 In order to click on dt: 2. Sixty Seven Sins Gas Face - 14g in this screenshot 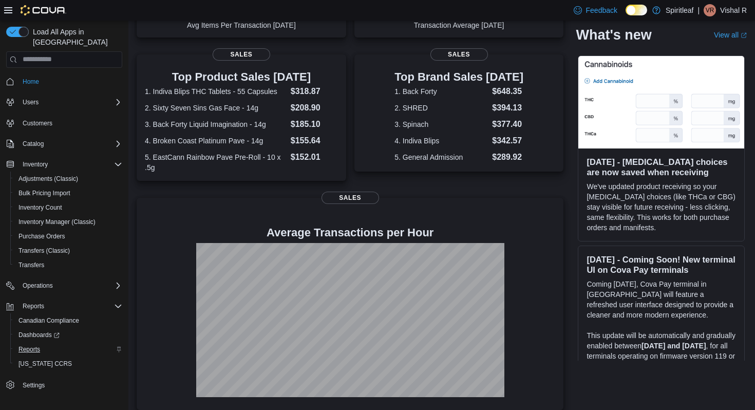, I will do `click(216, 108)`.